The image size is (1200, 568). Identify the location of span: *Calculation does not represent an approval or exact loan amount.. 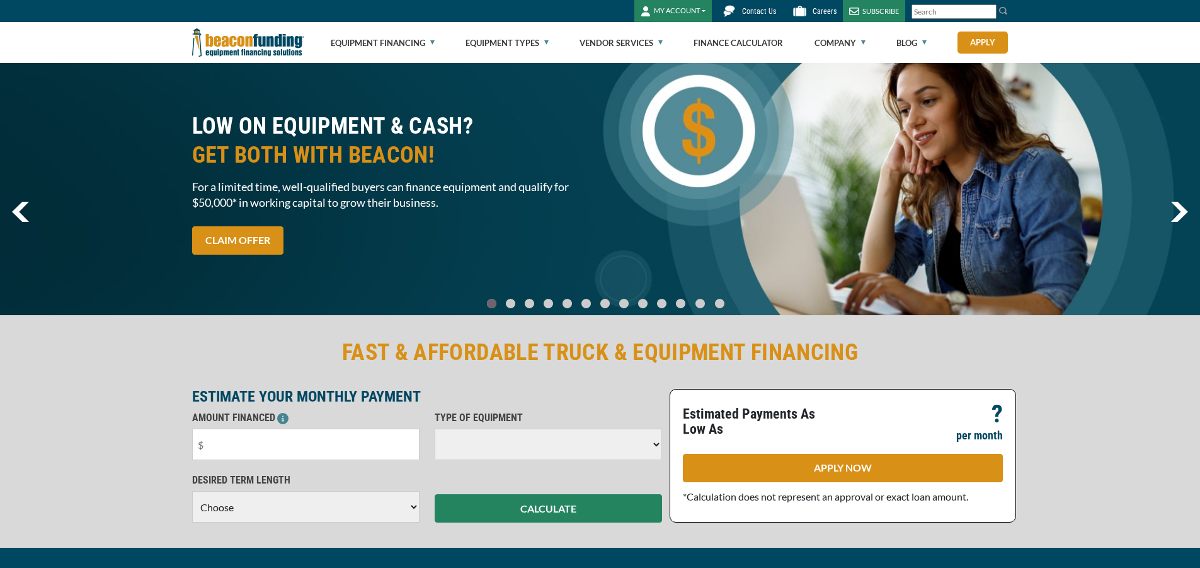
(826, 496).